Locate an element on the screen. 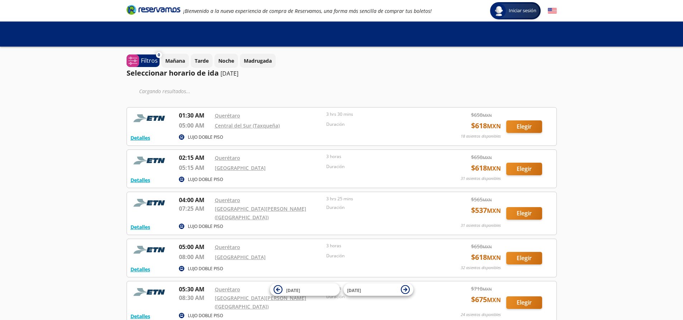 The height and width of the screenshot is (320, 683). span: $ 537 is located at coordinates (486, 210).